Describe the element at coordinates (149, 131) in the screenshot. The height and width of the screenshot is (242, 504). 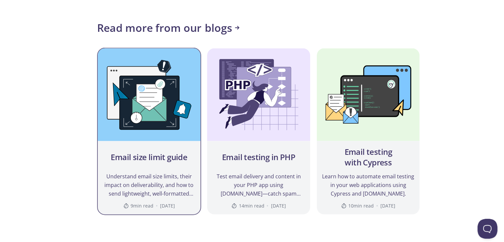
I see `a: Email size limit guideEmail size limit guideUnderstand email size limits, their impact on deliver...` at that location.